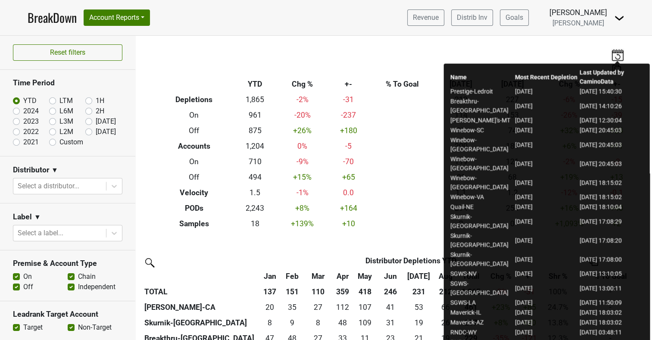 The height and width of the screenshot is (340, 652). I want to click on button: Account Reports, so click(117, 18).